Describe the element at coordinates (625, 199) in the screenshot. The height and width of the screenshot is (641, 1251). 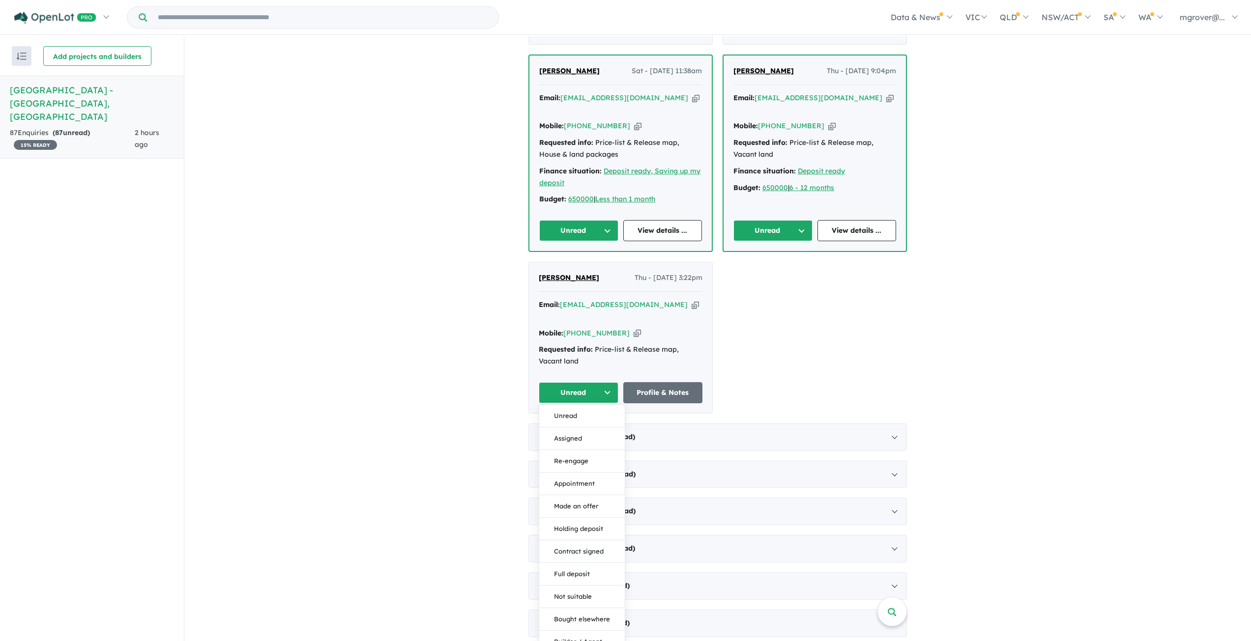
I see `a: Less than 1 month` at that location.